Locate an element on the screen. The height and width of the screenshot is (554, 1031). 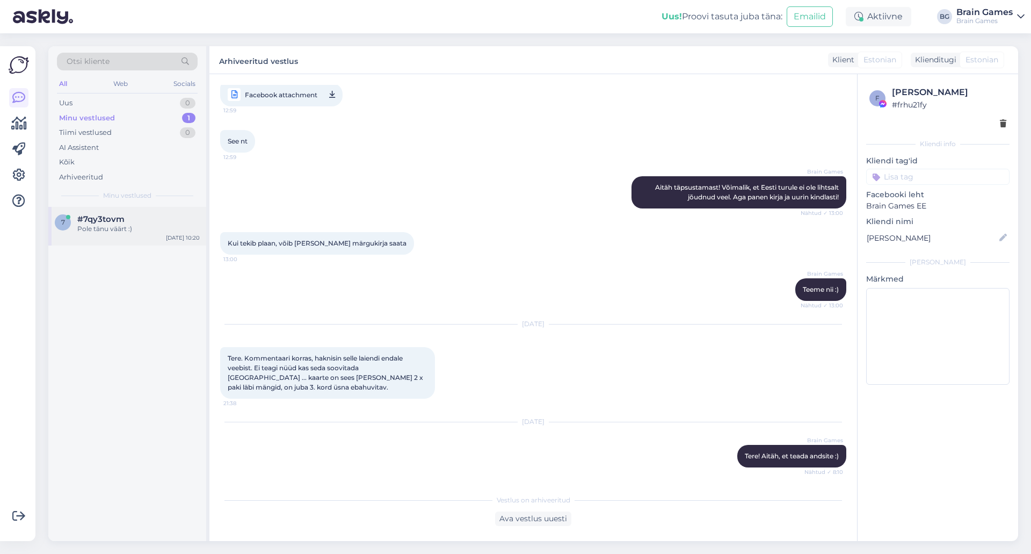
span: #7qy3tovm is located at coordinates (101, 219).